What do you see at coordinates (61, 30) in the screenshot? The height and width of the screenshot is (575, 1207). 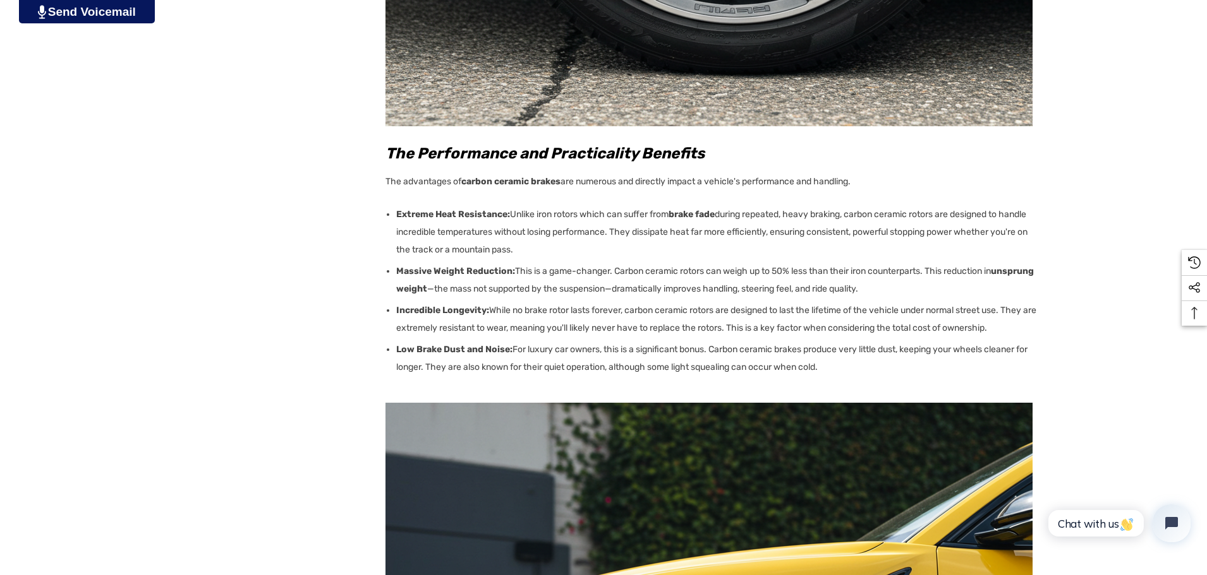 I see `button: Chat with us👋` at bounding box center [61, 30].